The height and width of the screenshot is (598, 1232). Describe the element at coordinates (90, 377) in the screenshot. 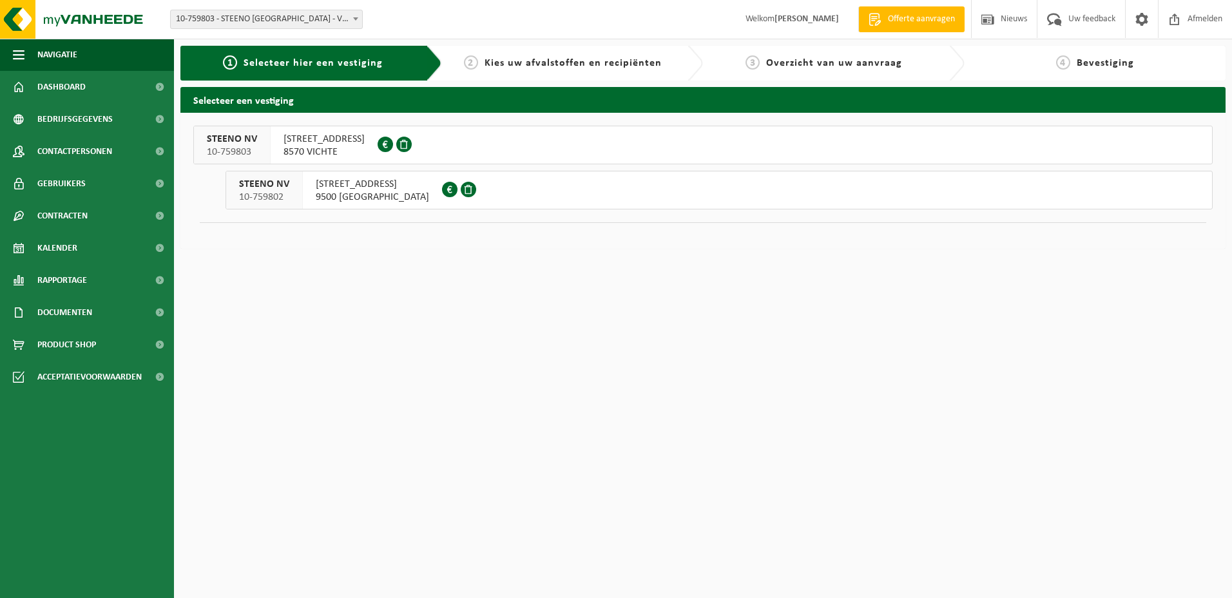

I see `span: Acceptatievoorwaarden` at that location.